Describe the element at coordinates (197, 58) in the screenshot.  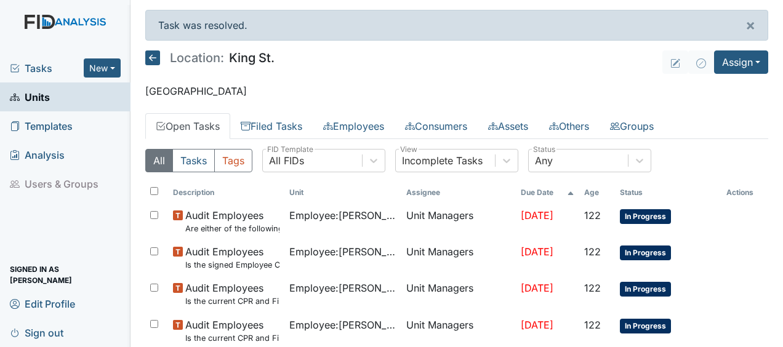
I see `span: Location:` at that location.